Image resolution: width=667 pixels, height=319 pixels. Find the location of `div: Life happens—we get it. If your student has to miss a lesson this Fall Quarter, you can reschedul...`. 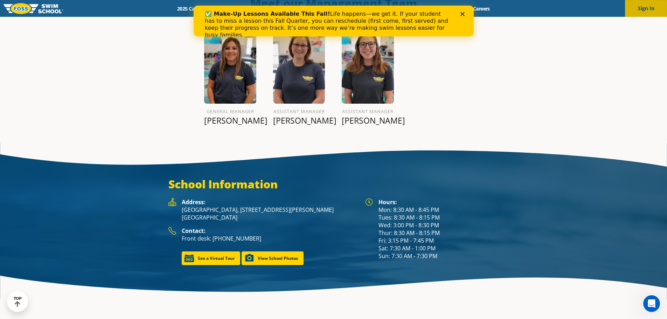

div: Life happens—we get it. If your student has to miss a lesson this Fall Quarter, you can reschedul... is located at coordinates (134, 19).